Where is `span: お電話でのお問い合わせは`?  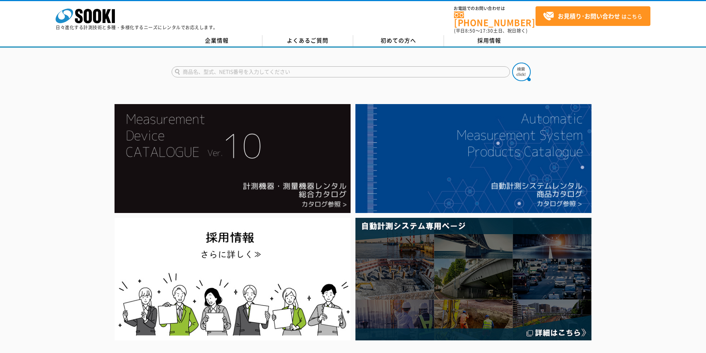 span: お電話でのお問い合わせは is located at coordinates (495, 9).